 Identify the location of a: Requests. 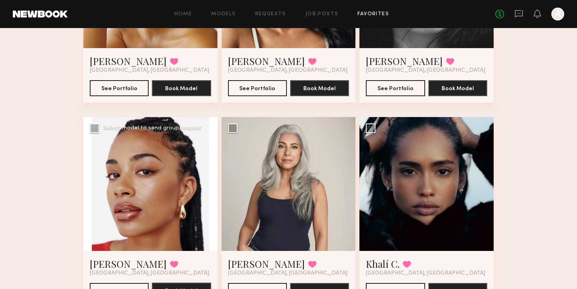
(270, 14).